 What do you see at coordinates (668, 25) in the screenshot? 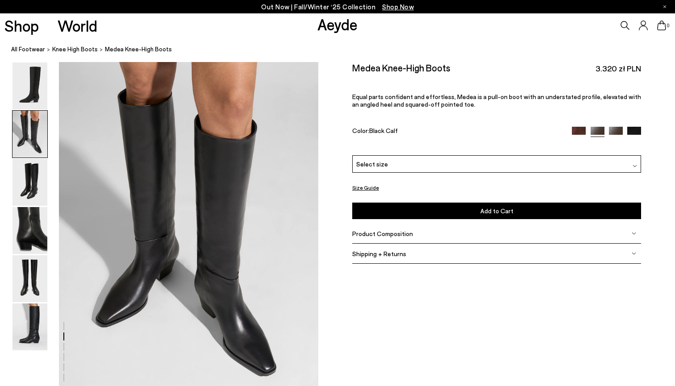
I see `span: 0` at bounding box center [668, 25].